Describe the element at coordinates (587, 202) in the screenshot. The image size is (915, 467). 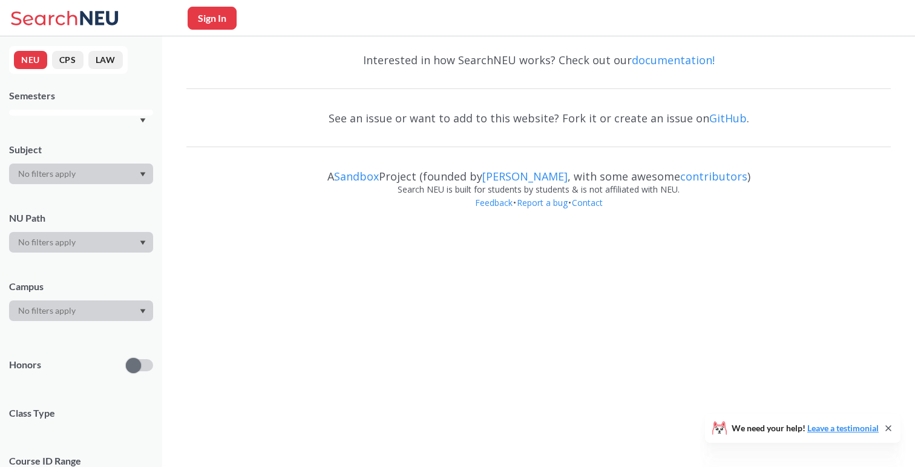
I see `a: Contact` at that location.